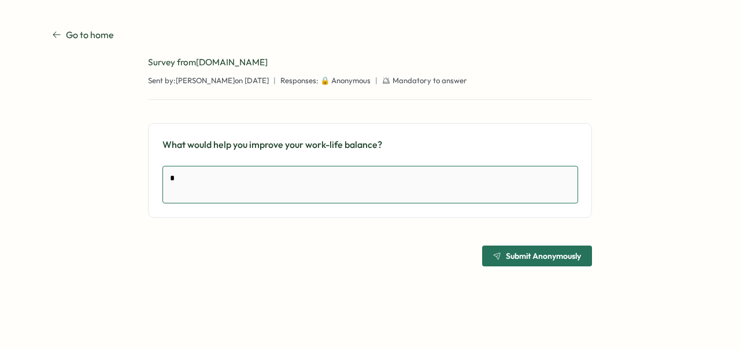  What do you see at coordinates (90, 35) in the screenshot?
I see `p: Go to home` at bounding box center [90, 35].